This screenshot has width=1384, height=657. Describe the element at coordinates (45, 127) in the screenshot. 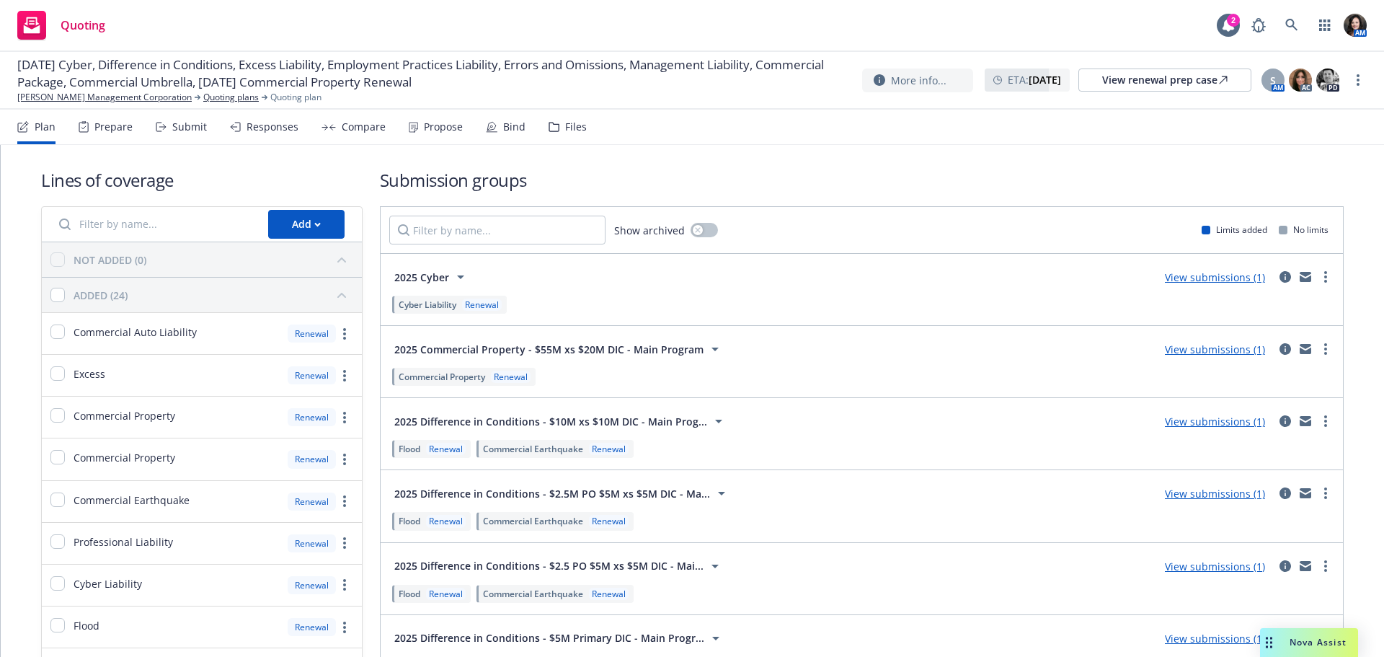

I see `div: Plan` at that location.